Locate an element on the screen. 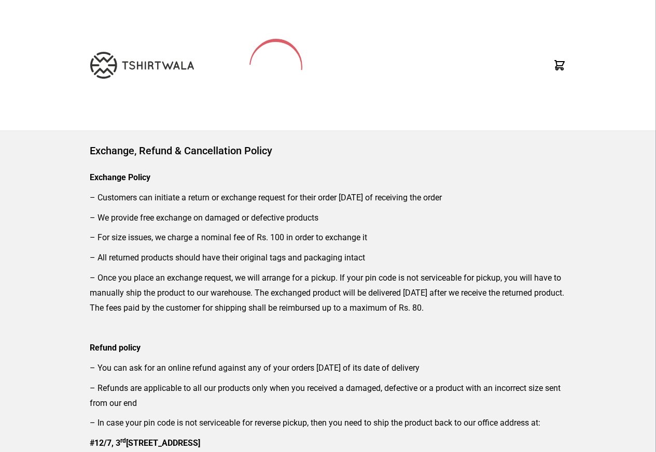 This screenshot has width=656, height=452. strong: Exchange Policy is located at coordinates (120, 177).